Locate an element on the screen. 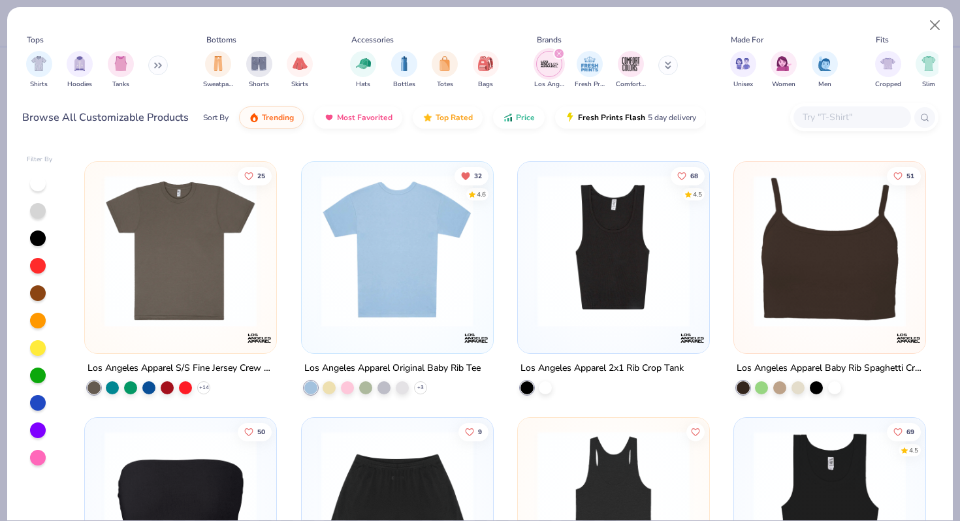  img: a68feba3-958f-4a65-b8f8-43e994c2eb1d is located at coordinates (562, 250).